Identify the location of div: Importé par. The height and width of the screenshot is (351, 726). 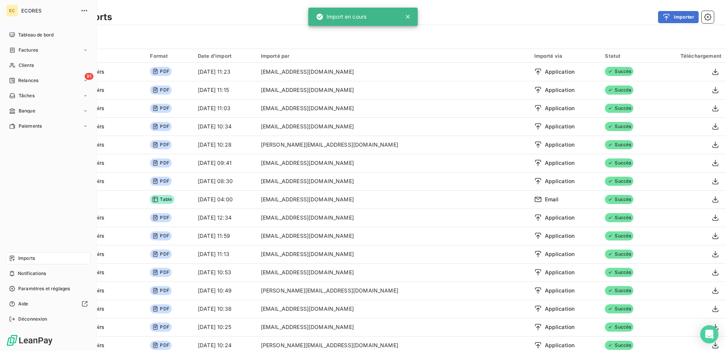
(393, 56).